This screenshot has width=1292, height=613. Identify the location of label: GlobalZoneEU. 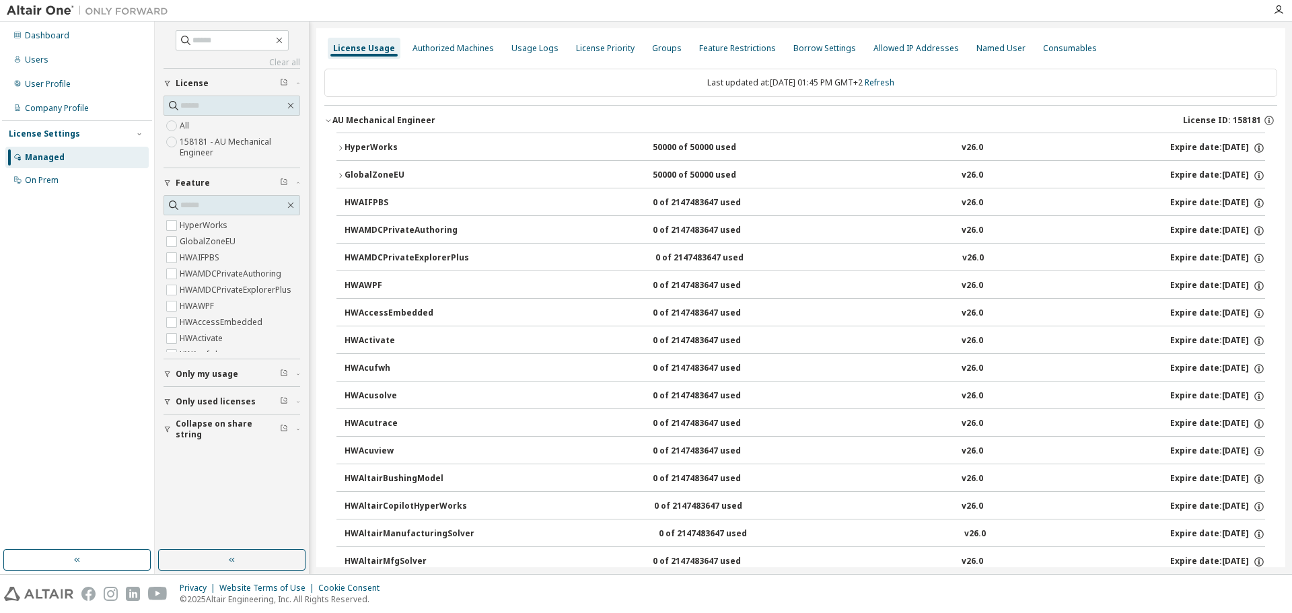
(209, 242).